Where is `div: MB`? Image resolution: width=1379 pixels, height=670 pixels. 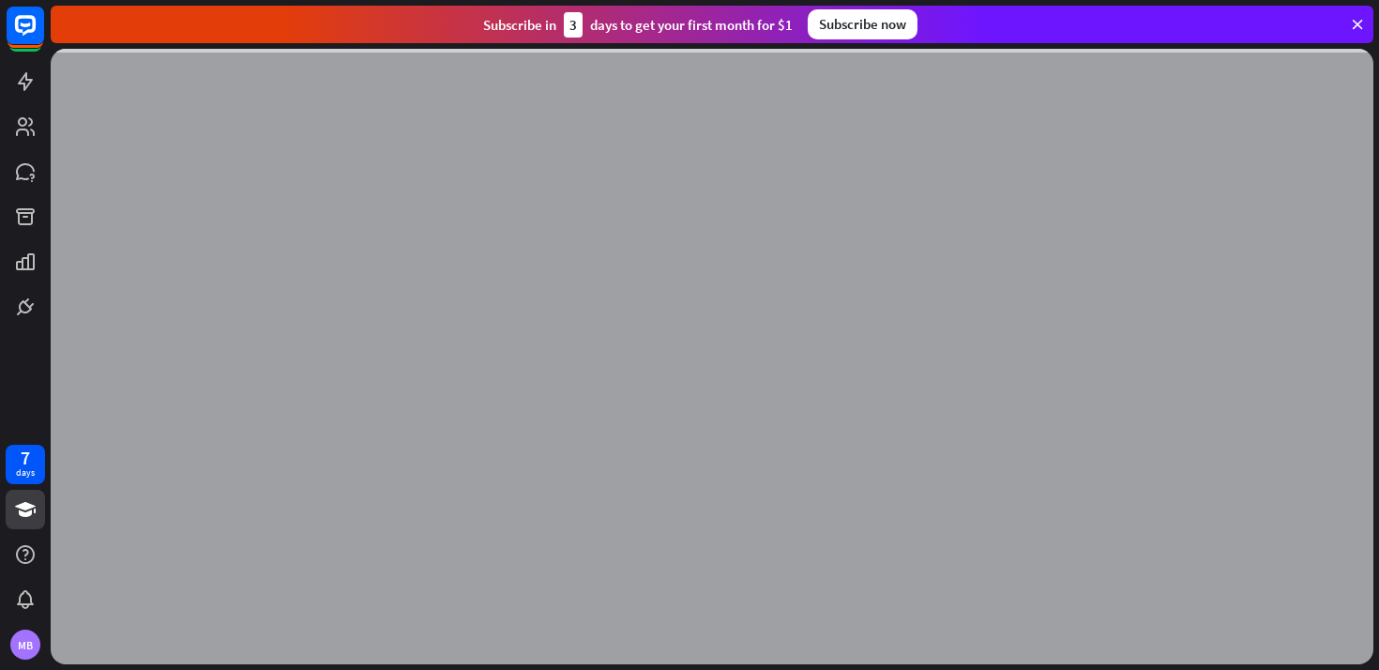
div: MB is located at coordinates (25, 644).